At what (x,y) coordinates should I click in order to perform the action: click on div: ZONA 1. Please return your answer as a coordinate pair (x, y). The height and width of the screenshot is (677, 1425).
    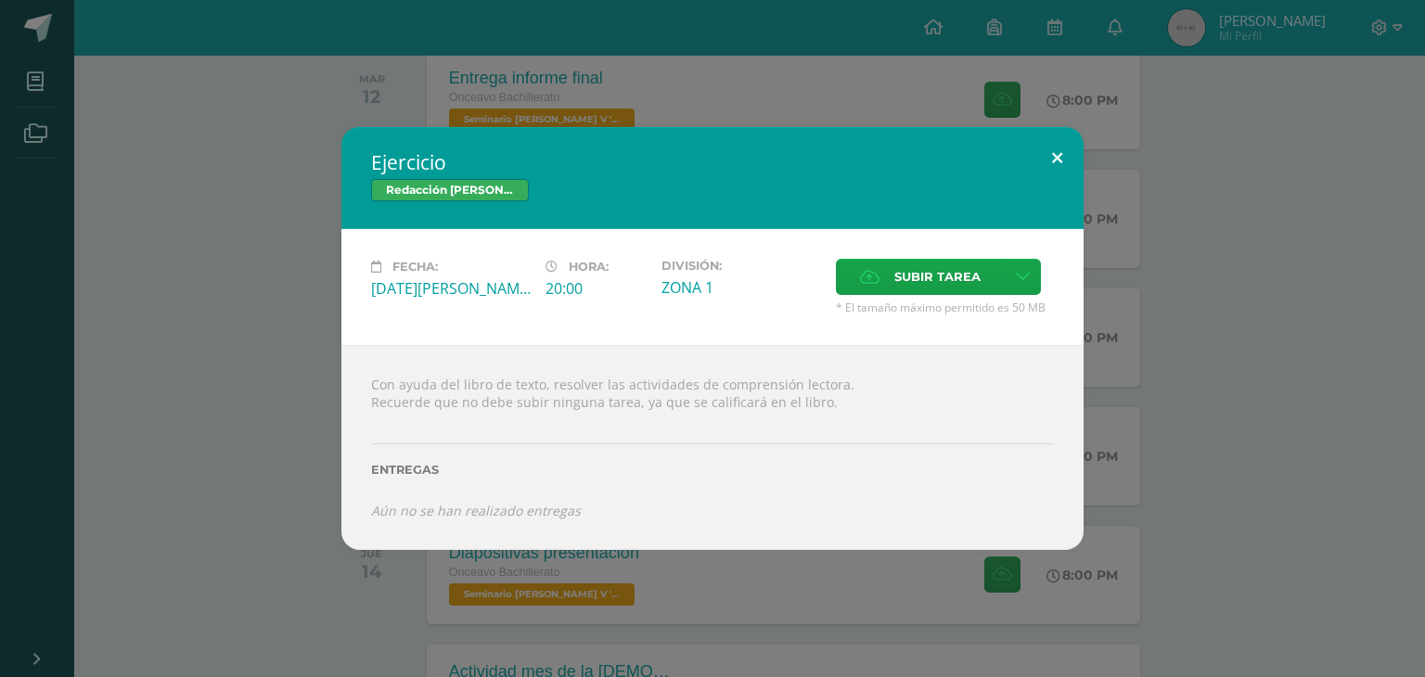
    Looking at the image, I should click on (741, 288).